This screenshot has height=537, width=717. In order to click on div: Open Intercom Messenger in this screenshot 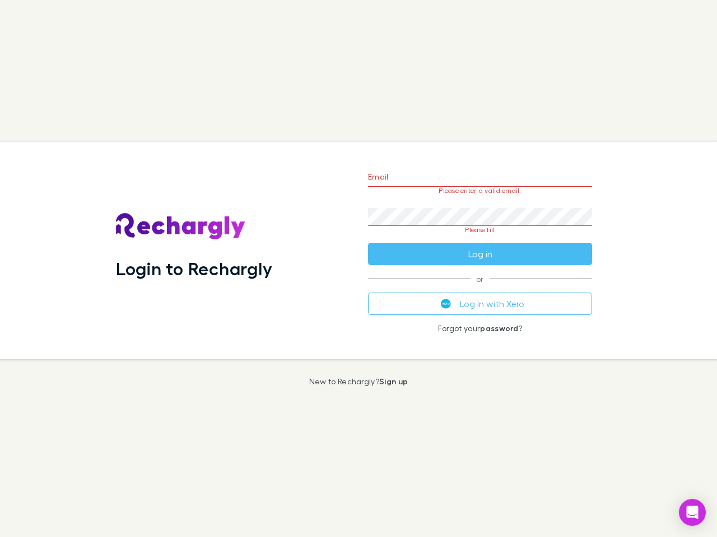, I will do `click(692, 513)`.